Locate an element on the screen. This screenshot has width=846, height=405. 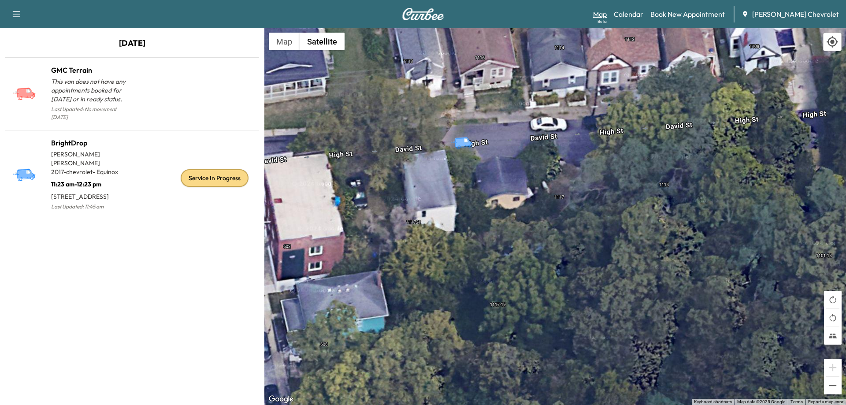
span: Map data ©2025 Google is located at coordinates (761, 401).